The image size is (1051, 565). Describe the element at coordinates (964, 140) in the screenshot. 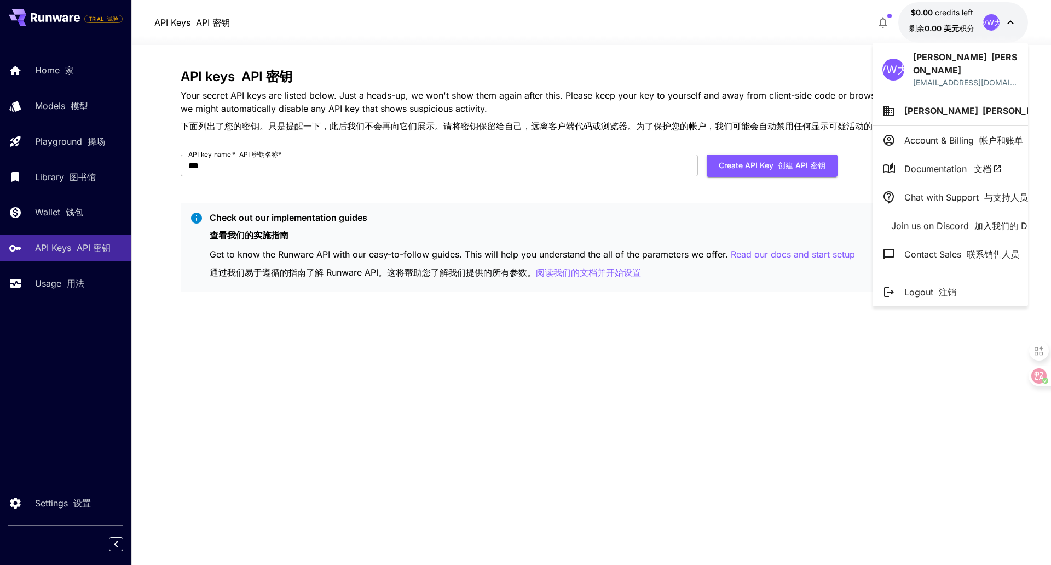

I see `p: Account & Billing` at that location.